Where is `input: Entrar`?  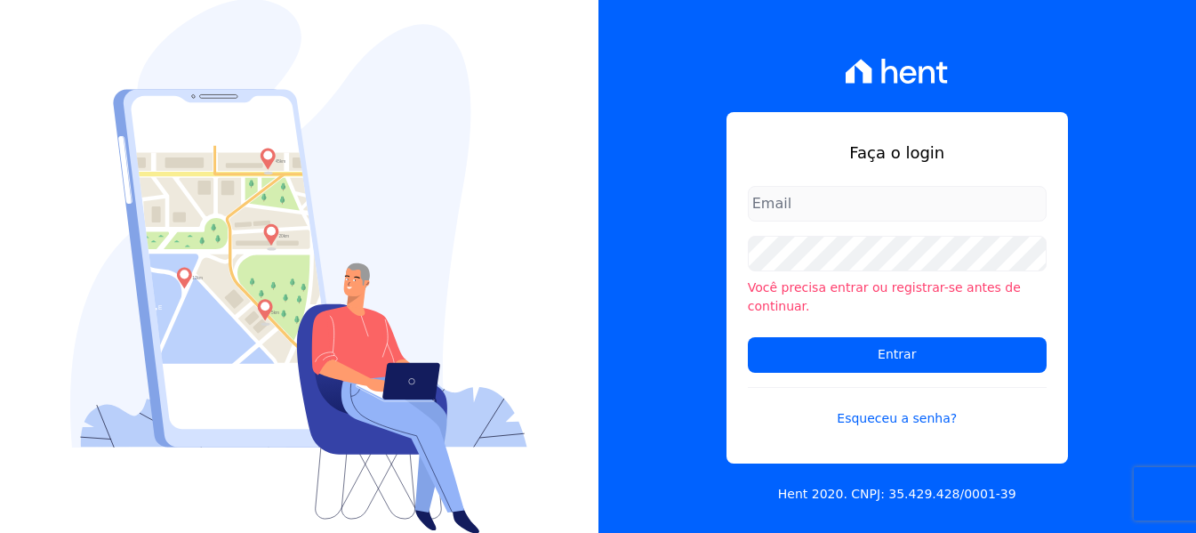
input: Entrar is located at coordinates (897, 355).